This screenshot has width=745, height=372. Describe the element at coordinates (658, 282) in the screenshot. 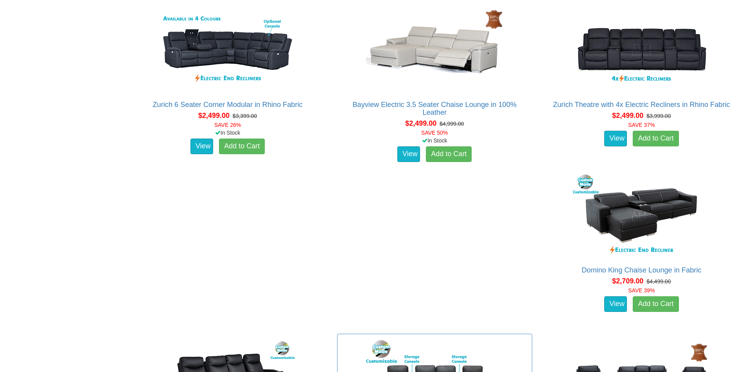

I see `del: $4,499.00` at that location.